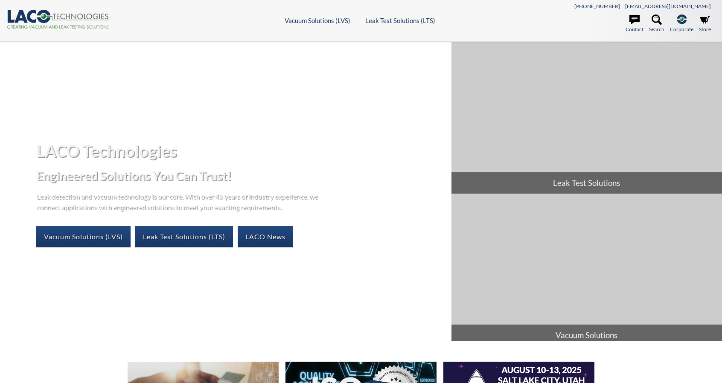  What do you see at coordinates (657, 24) in the screenshot?
I see `a: Search` at bounding box center [657, 24].